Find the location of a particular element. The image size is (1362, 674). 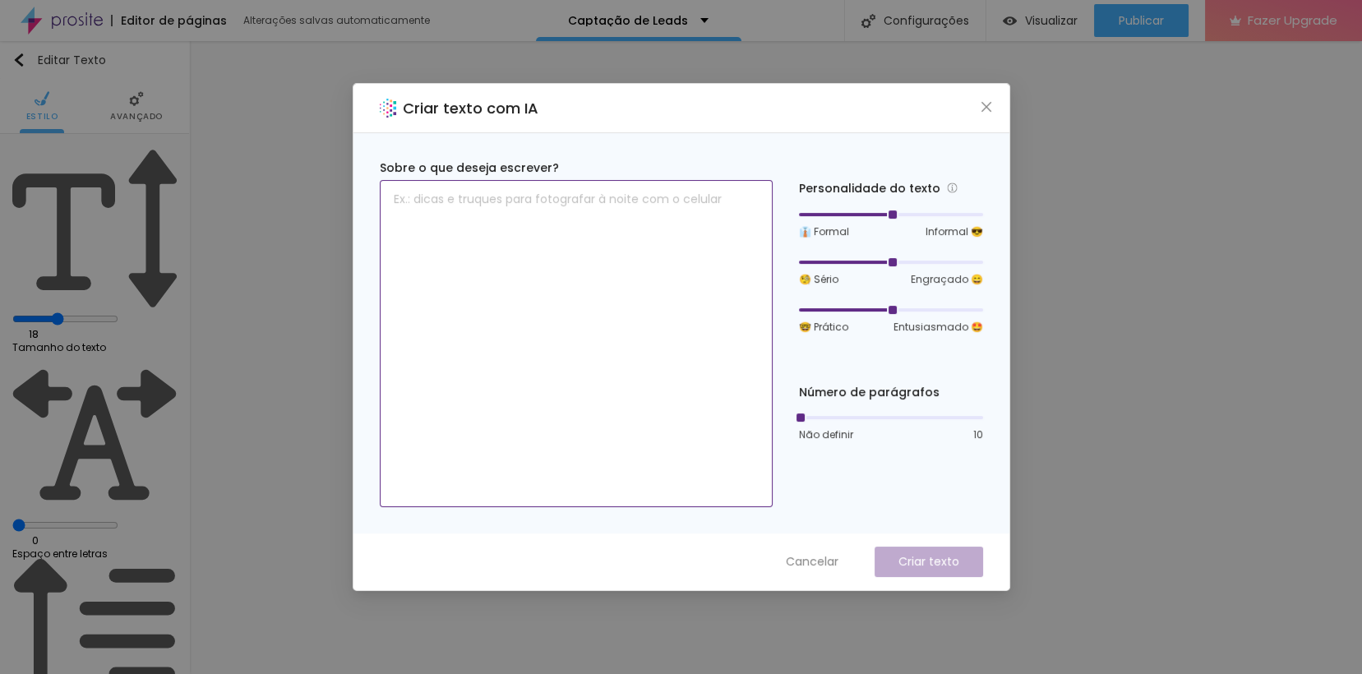

button: Close is located at coordinates (985, 107).